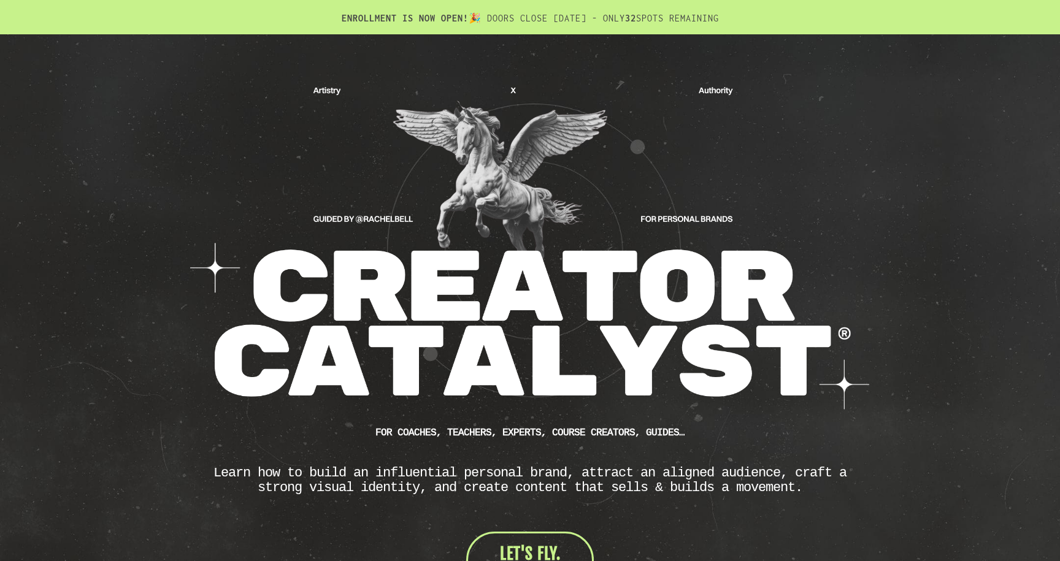  What do you see at coordinates (530, 432) in the screenshot?
I see `b: FOR Coaches, teachers, experts, course creators, guides…` at bounding box center [530, 432].